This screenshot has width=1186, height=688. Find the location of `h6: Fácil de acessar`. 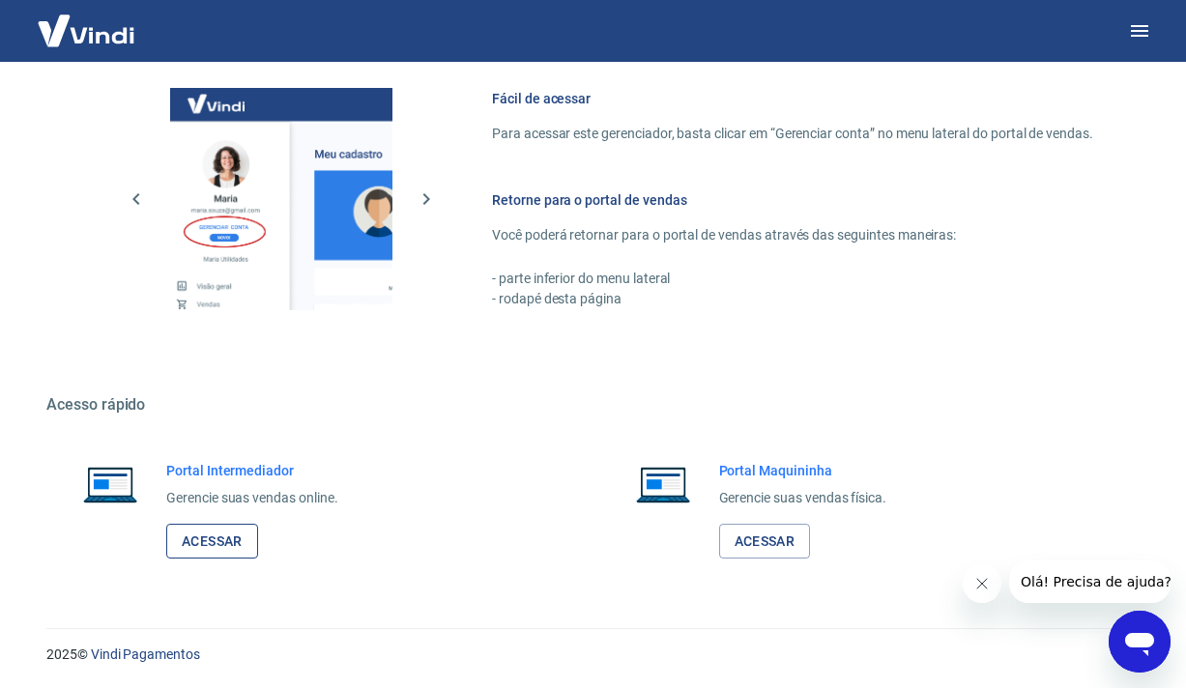

h6: Fácil de acessar is located at coordinates (792, 99).